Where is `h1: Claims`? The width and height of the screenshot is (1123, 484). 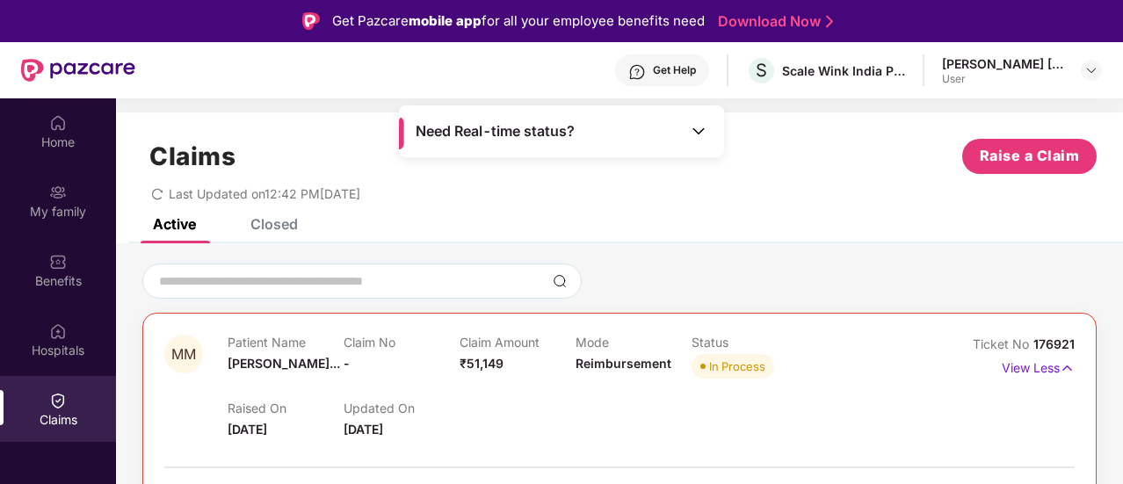 h1: Claims is located at coordinates (192, 156).